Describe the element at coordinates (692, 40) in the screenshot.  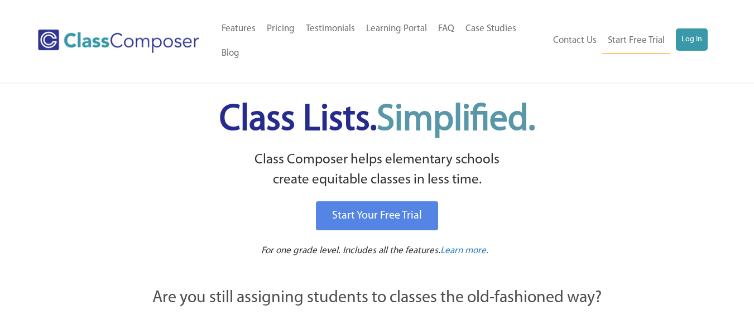
I see `a: Log In` at that location.